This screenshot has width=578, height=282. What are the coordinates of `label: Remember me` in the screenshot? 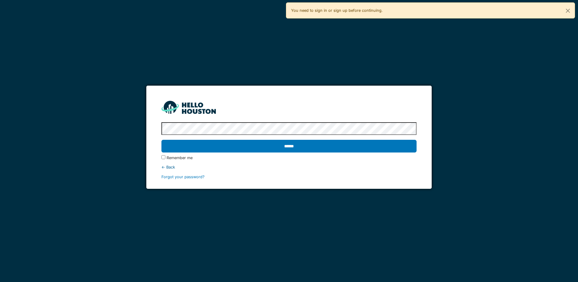 It's located at (180, 158).